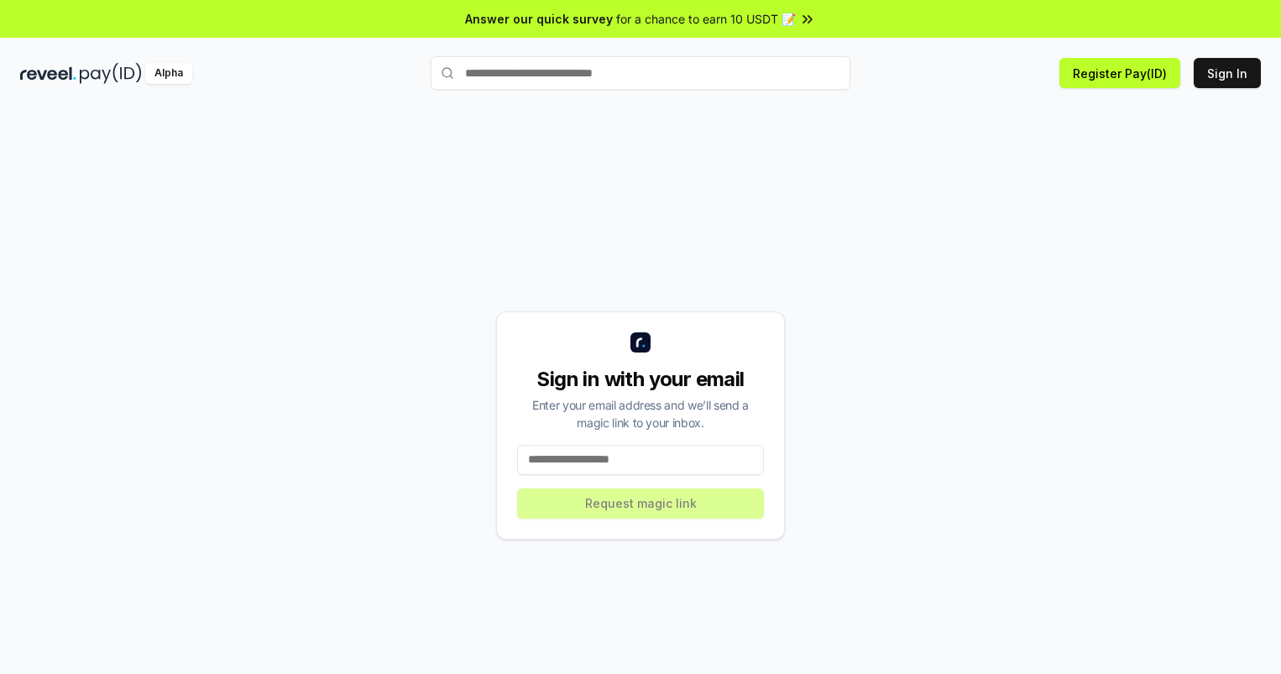 The height and width of the screenshot is (674, 1281). Describe the element at coordinates (48, 73) in the screenshot. I see `img: reveel_dark` at that location.